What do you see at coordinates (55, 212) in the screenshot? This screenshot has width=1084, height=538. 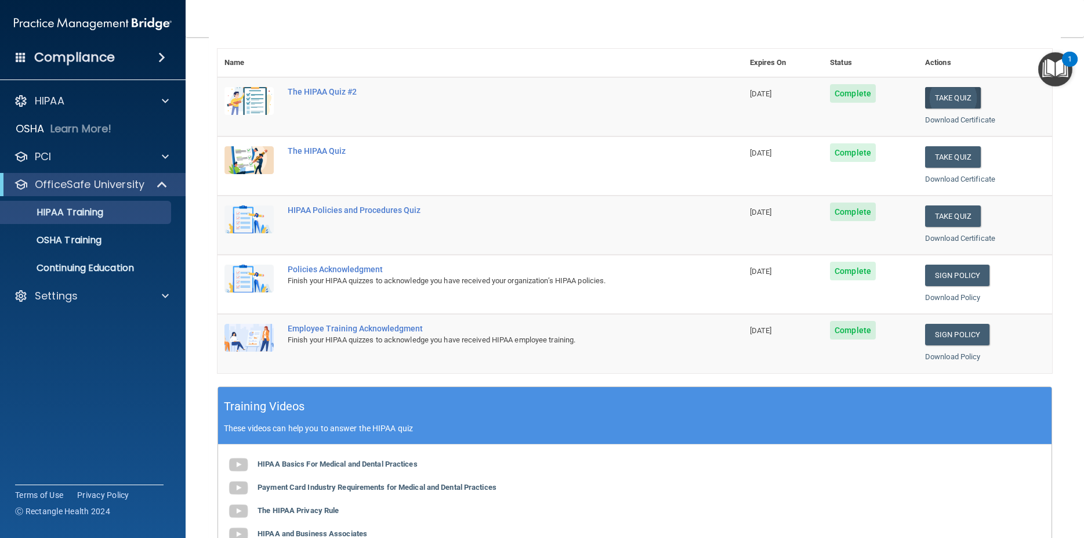 I see `p: HIPAA Training` at bounding box center [55, 212].